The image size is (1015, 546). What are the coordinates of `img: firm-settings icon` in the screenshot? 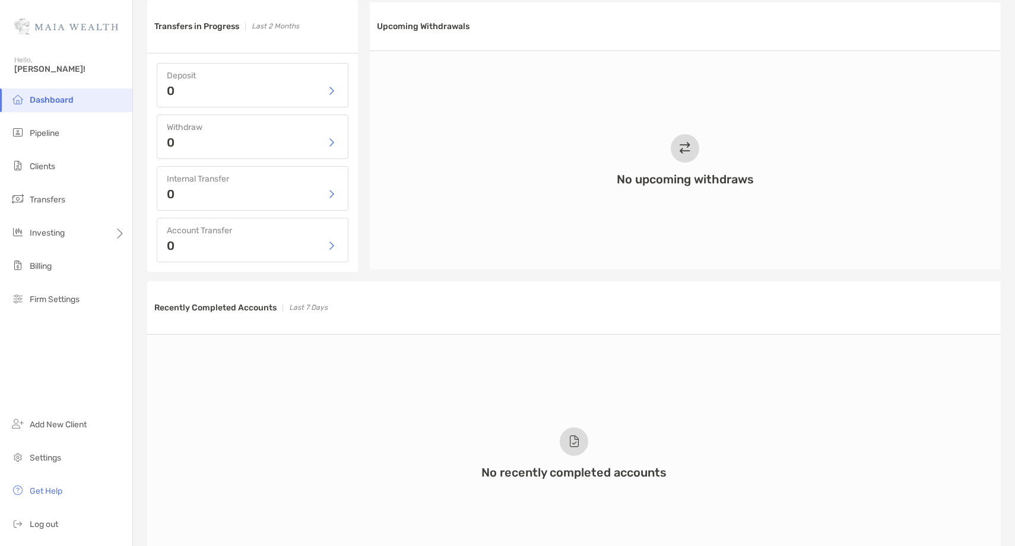 It's located at (18, 299).